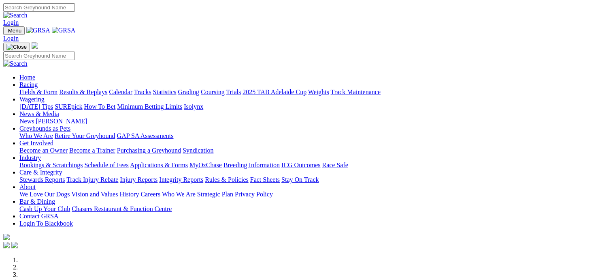  What do you see at coordinates (41, 172) in the screenshot?
I see `a: Care & Integrity` at bounding box center [41, 172].